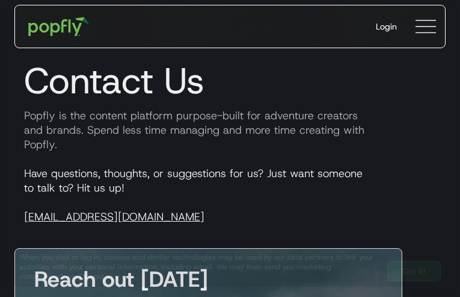 This screenshot has width=460, height=297. Describe the element at coordinates (230, 195) in the screenshot. I see `p: Have questions, thoughts, or suggestions for us? Just want someone to talk to? Hit us up!` at that location.